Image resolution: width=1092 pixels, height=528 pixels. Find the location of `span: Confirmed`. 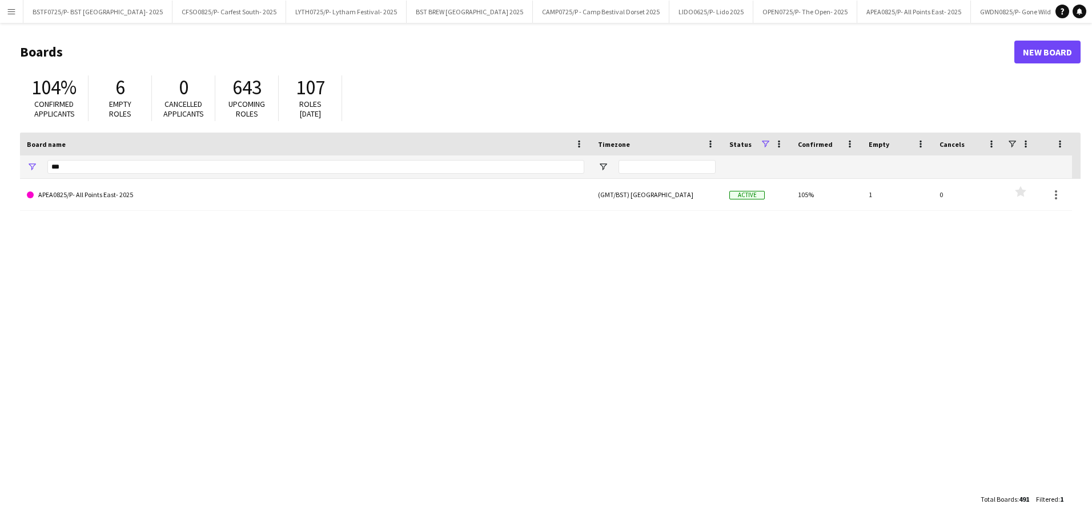

span: Confirmed is located at coordinates (815, 144).